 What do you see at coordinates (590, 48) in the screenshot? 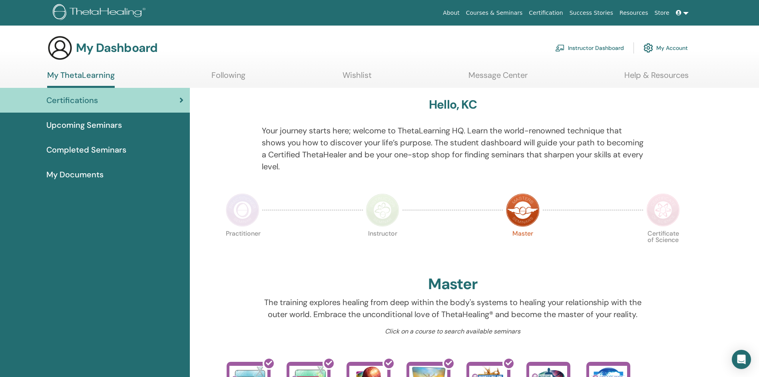
I see `a: Instructor Dashboard` at bounding box center [590, 48].